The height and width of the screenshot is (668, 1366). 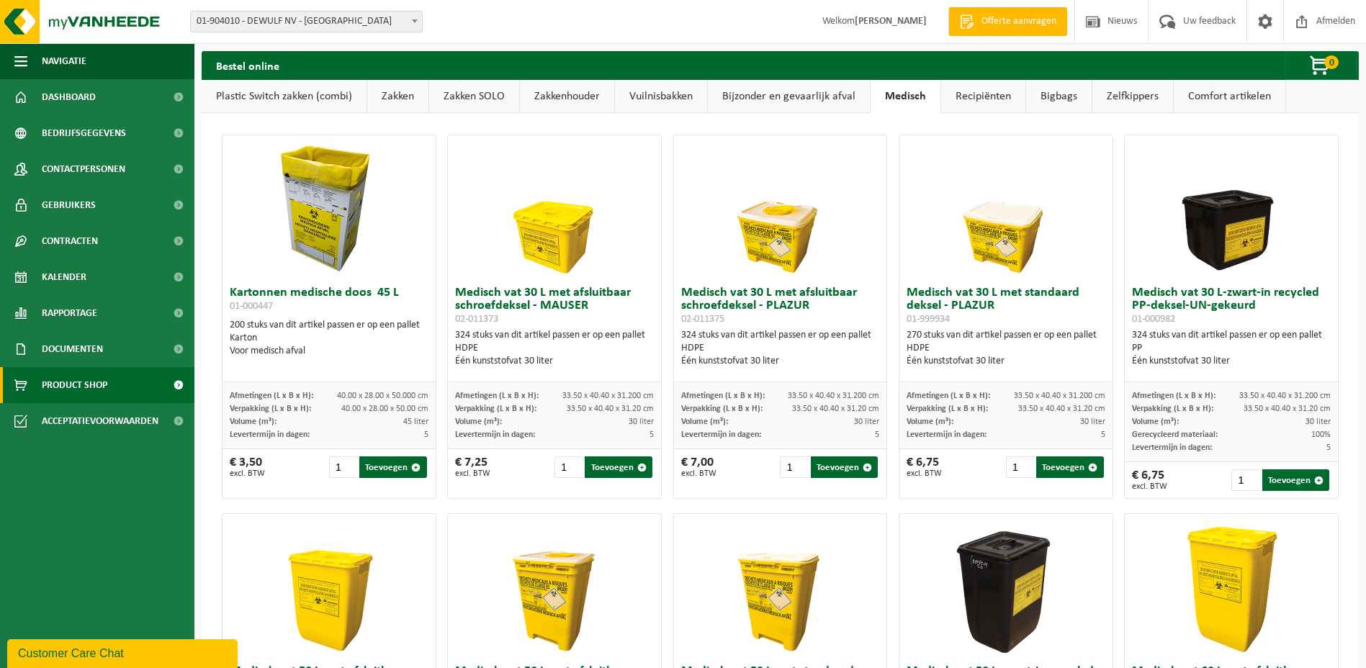 What do you see at coordinates (780, 207) in the screenshot?
I see `img: 02-011375` at bounding box center [780, 207].